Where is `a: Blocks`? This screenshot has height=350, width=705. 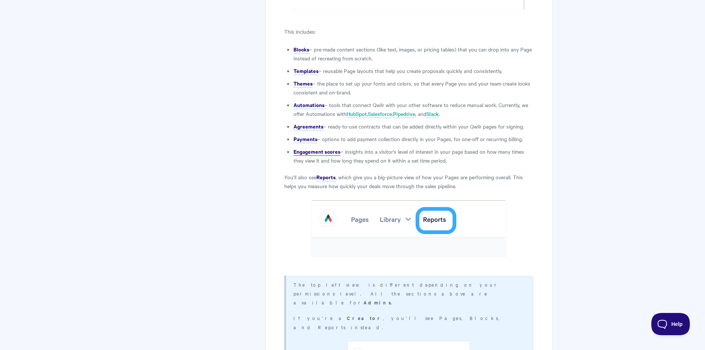
a: Blocks is located at coordinates (301, 50).